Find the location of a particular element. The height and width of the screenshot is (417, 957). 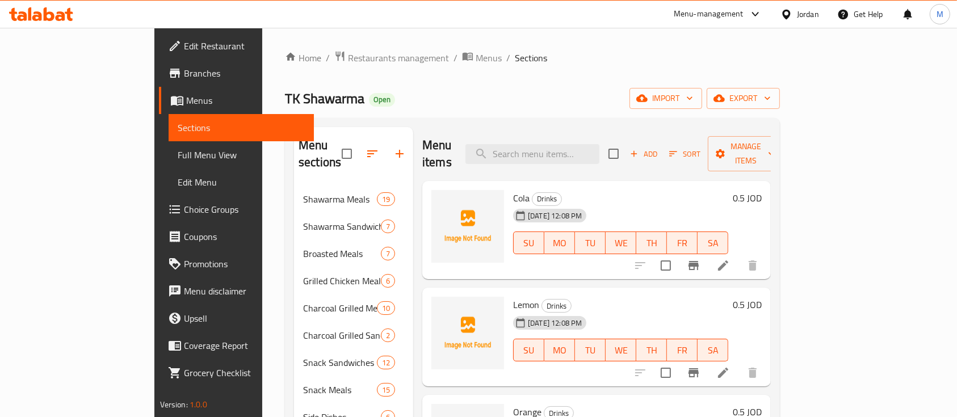

span: Sort items is located at coordinates (685, 154).